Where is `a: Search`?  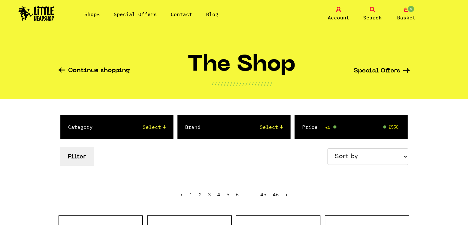
a: Search is located at coordinates (372, 14).